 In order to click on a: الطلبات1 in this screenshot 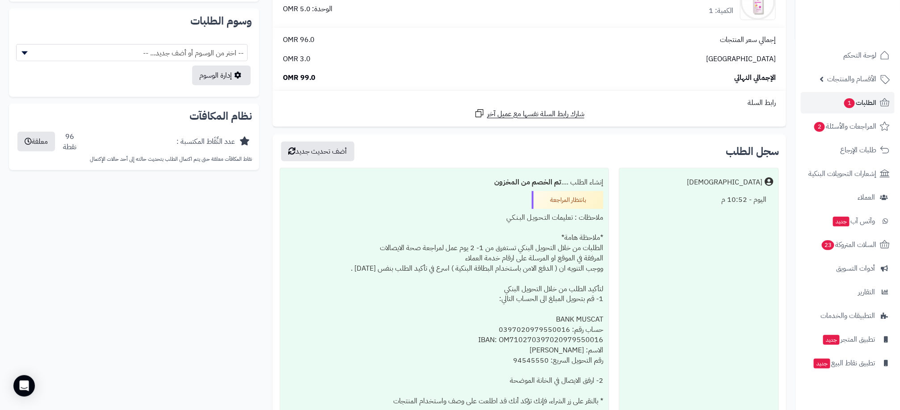, I will do `click(848, 103)`.